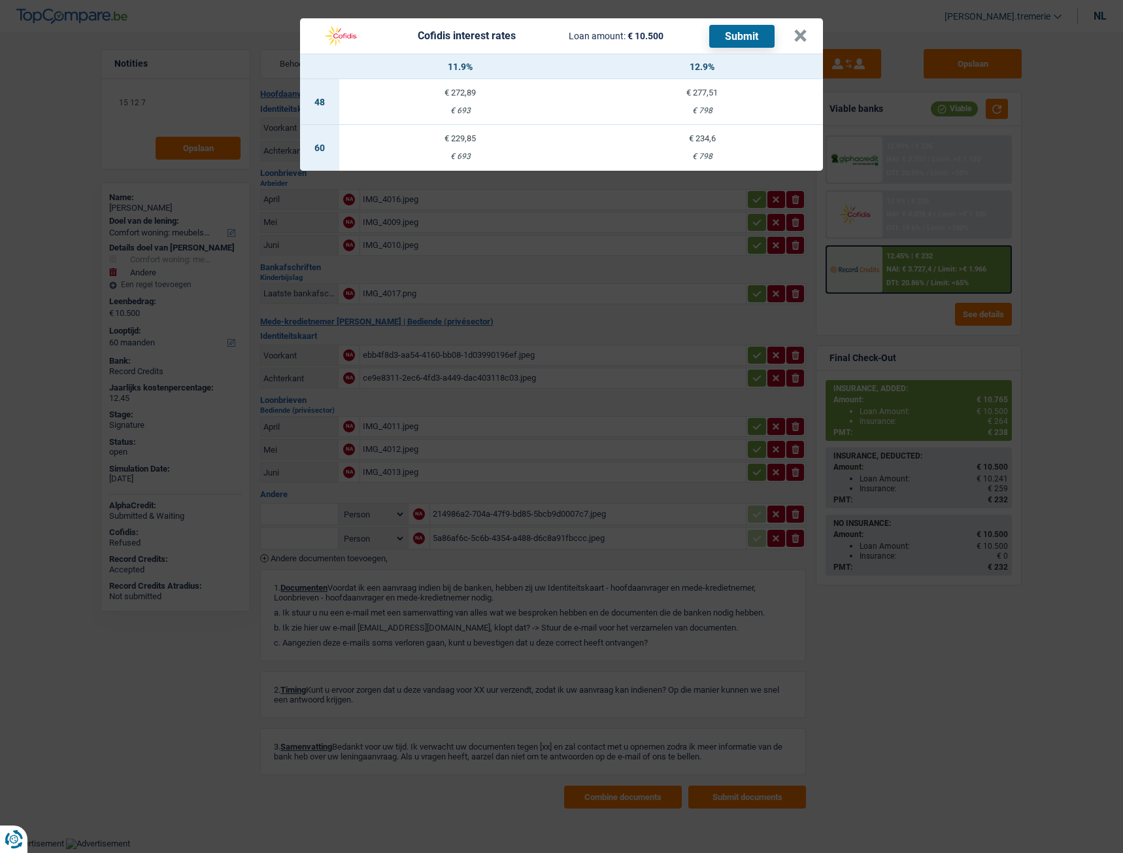 The image size is (1123, 853). Describe the element at coordinates (460, 92) in the screenshot. I see `div: € 272,89` at that location.